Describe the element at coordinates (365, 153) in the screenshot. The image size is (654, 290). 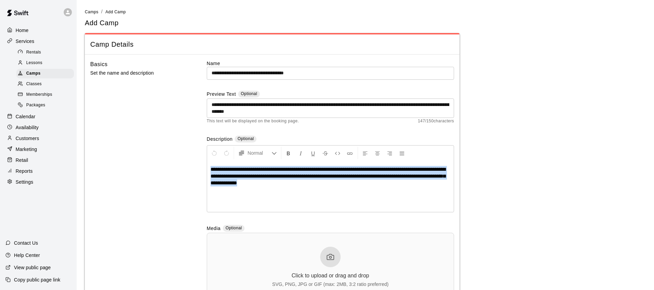
I see `button: Left Align` at that location.